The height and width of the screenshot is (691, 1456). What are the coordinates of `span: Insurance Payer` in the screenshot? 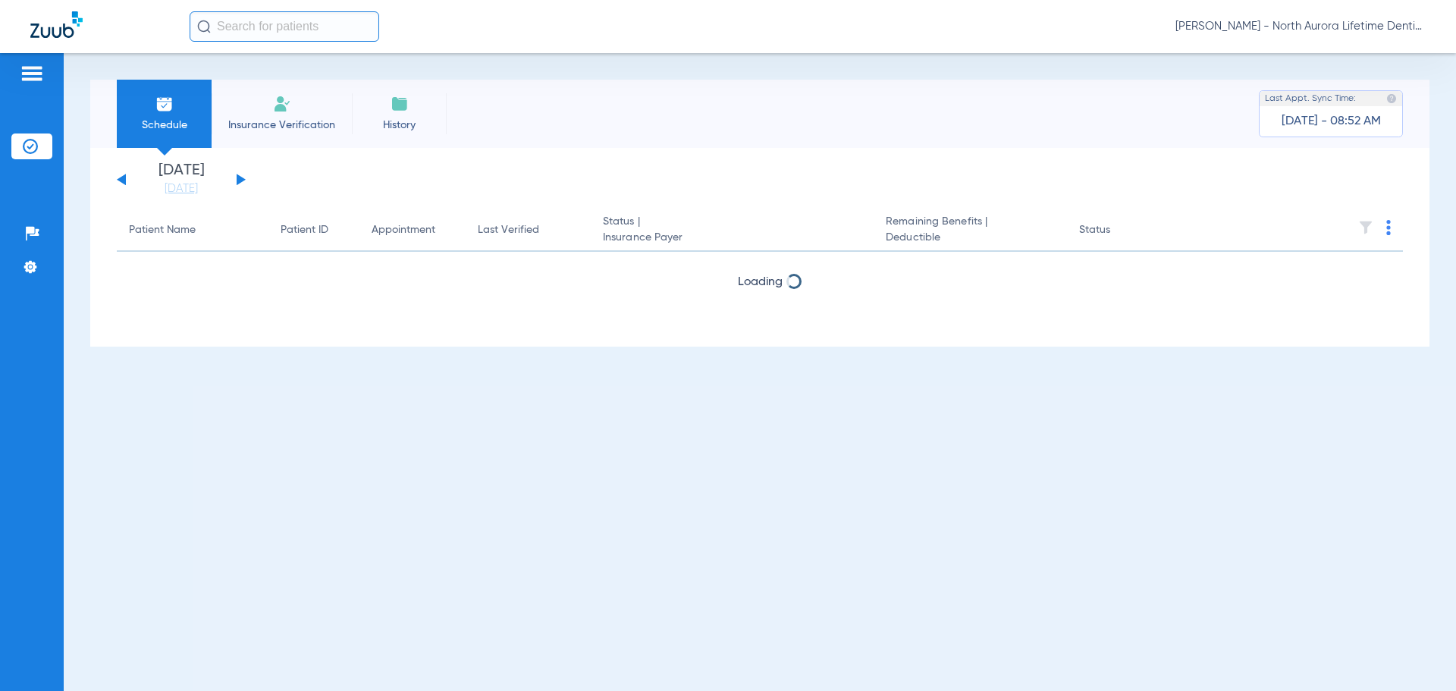 It's located at (732, 237).